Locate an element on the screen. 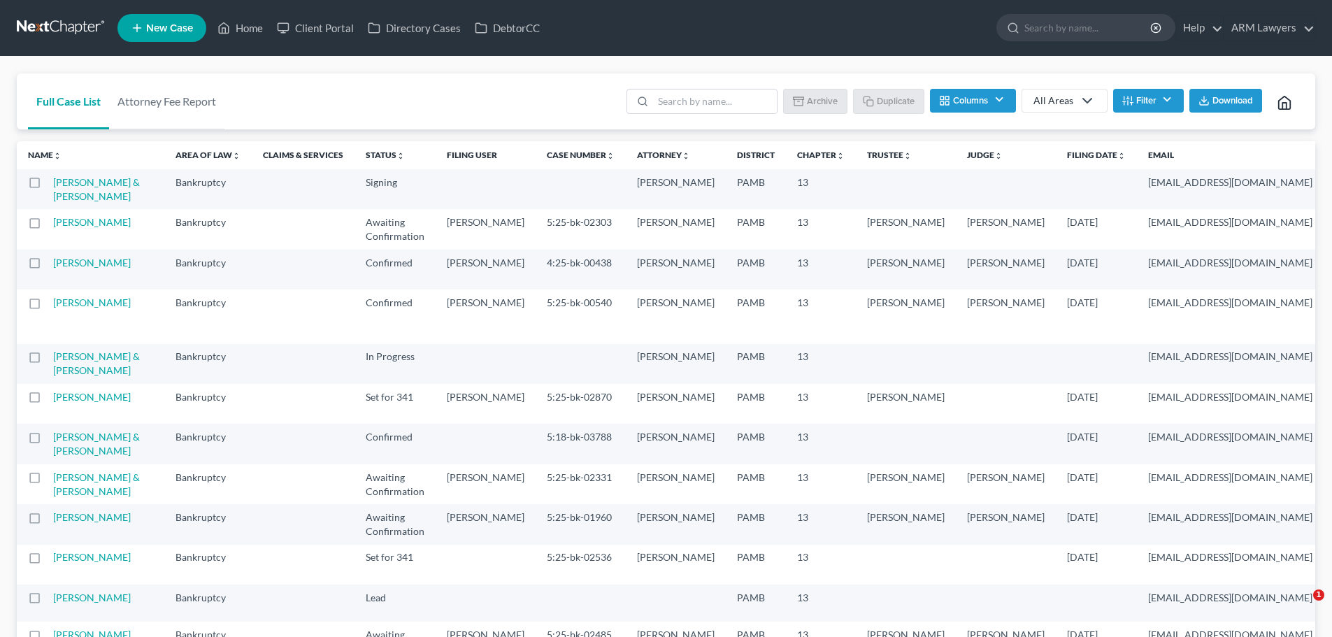 This screenshot has height=637, width=1332. div: All Areas is located at coordinates (1053, 101).